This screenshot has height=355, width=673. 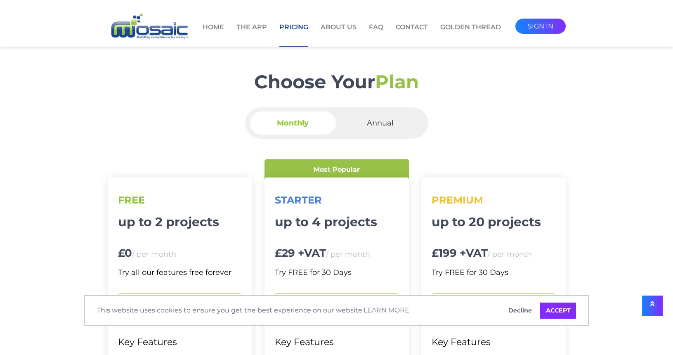 I want to click on a: About Us, so click(x=338, y=34).